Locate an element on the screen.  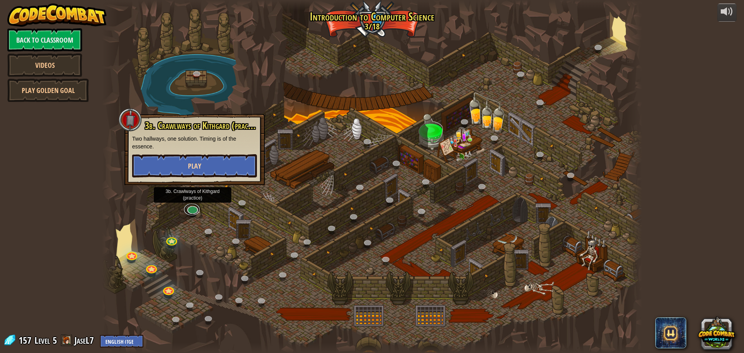
a: Play Golden Goal is located at coordinates (48, 90).